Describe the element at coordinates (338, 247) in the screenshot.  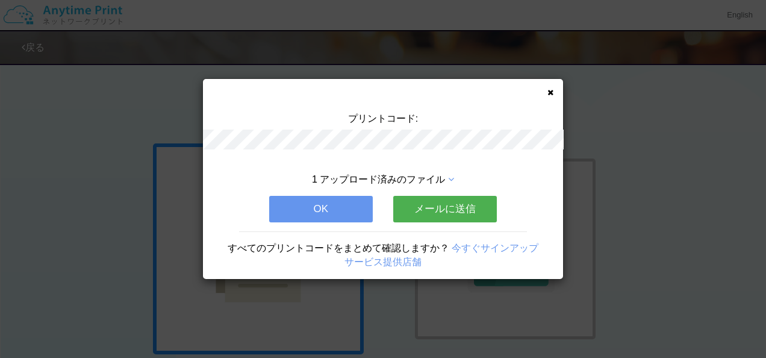
I see `span: すべてのプリントコードをまとめて確認しますか？` at that location.